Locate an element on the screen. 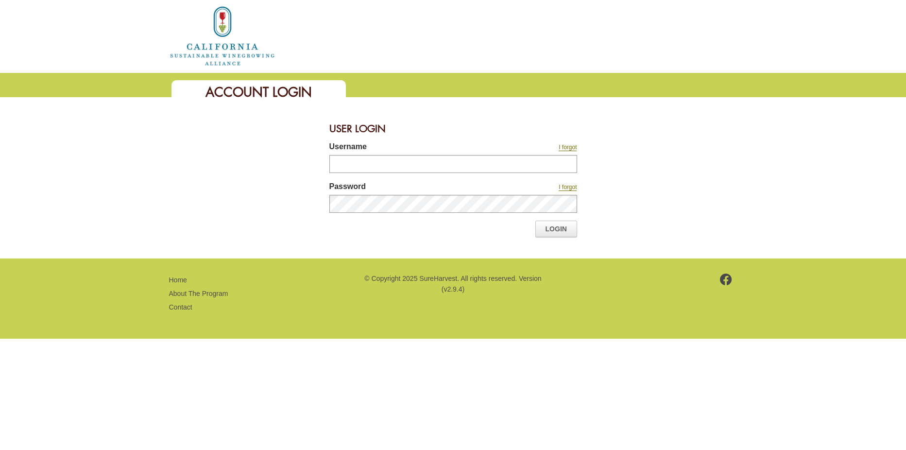 The width and height of the screenshot is (906, 450). img: footer-facebook.png is located at coordinates (726, 279).